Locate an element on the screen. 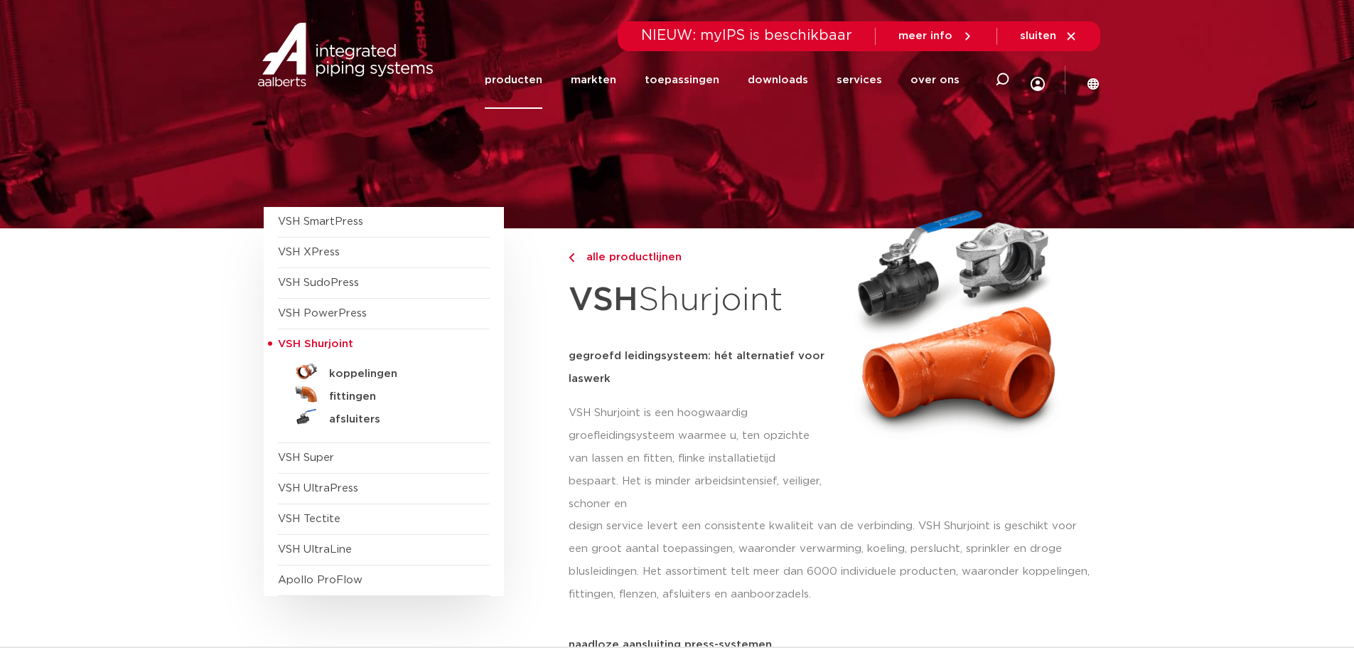 The height and width of the screenshot is (648, 1354). a: VSH UltraLine is located at coordinates (315, 549).